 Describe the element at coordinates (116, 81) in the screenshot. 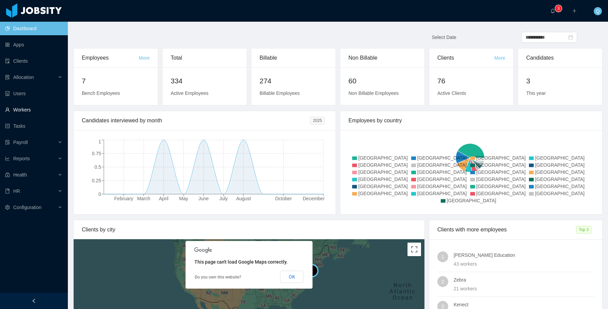

I see `h2: 7` at that location.